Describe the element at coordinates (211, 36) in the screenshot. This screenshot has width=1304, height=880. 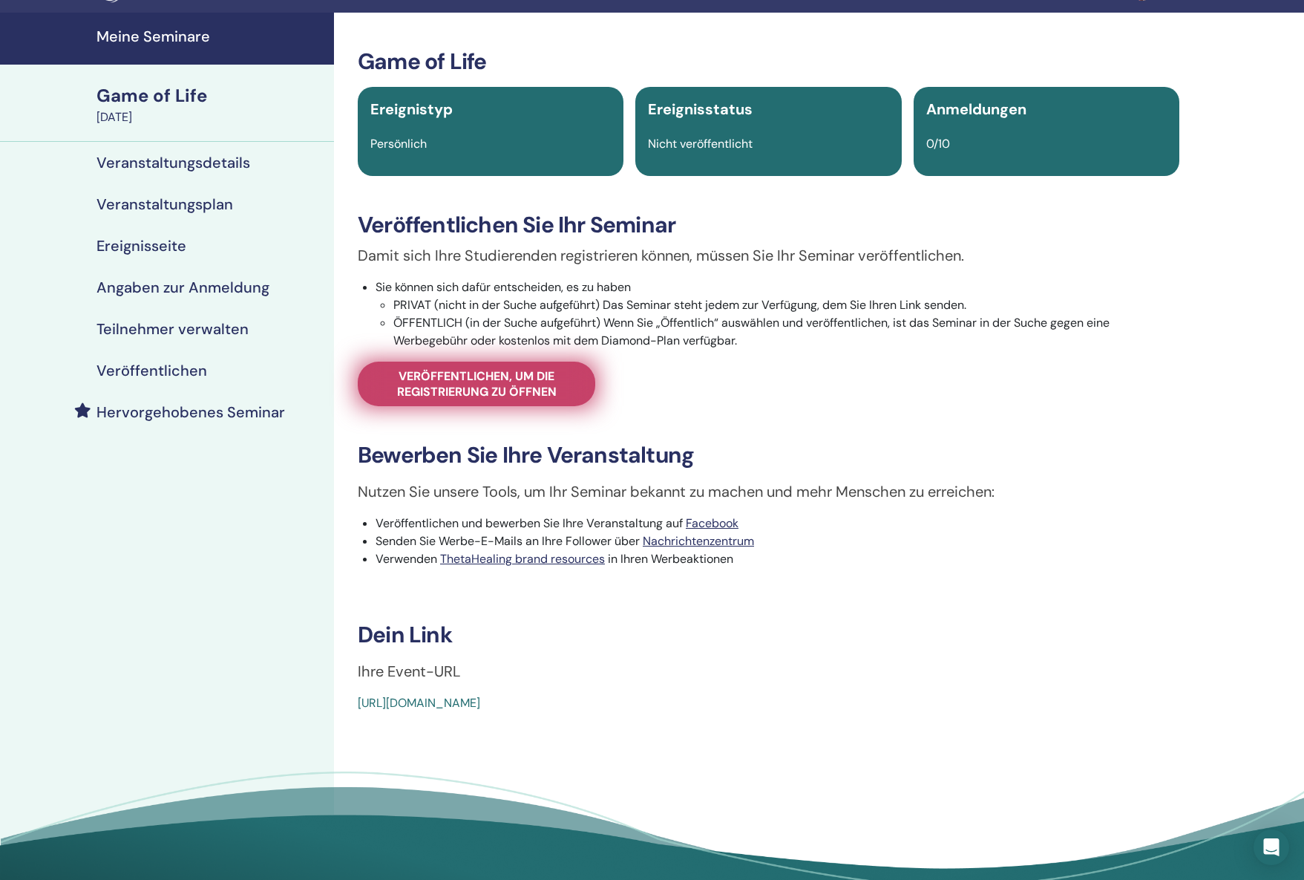
I see `h4: Meine Seminare` at that location.